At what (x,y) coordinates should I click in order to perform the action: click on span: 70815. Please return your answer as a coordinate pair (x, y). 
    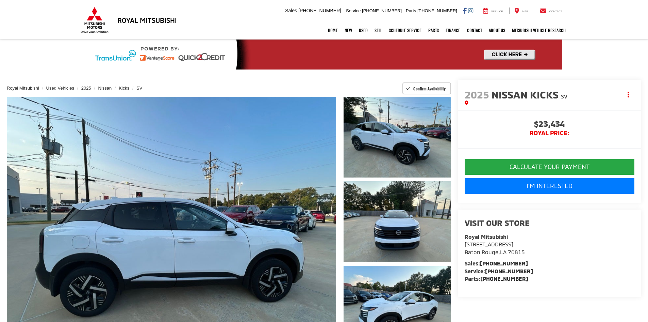
    Looking at the image, I should click on (517, 251).